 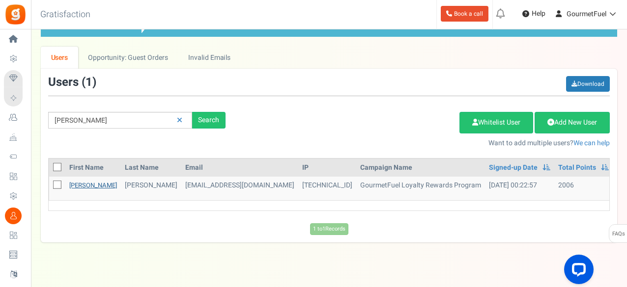 What do you see at coordinates (537, 14) in the screenshot?
I see `span: Help` at bounding box center [537, 14].